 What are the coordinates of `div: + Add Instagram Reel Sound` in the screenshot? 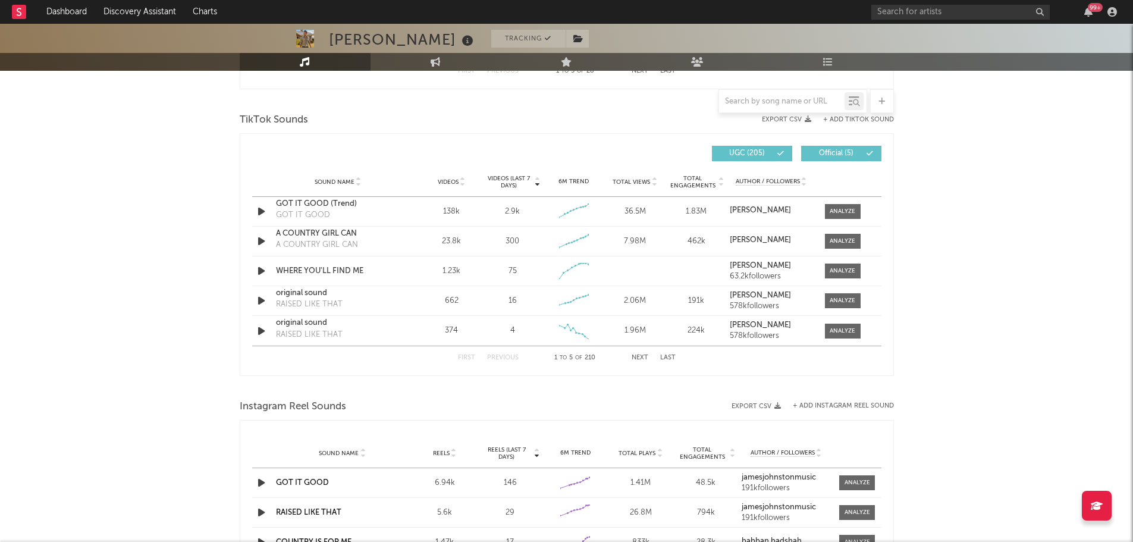 It's located at (838, 406).